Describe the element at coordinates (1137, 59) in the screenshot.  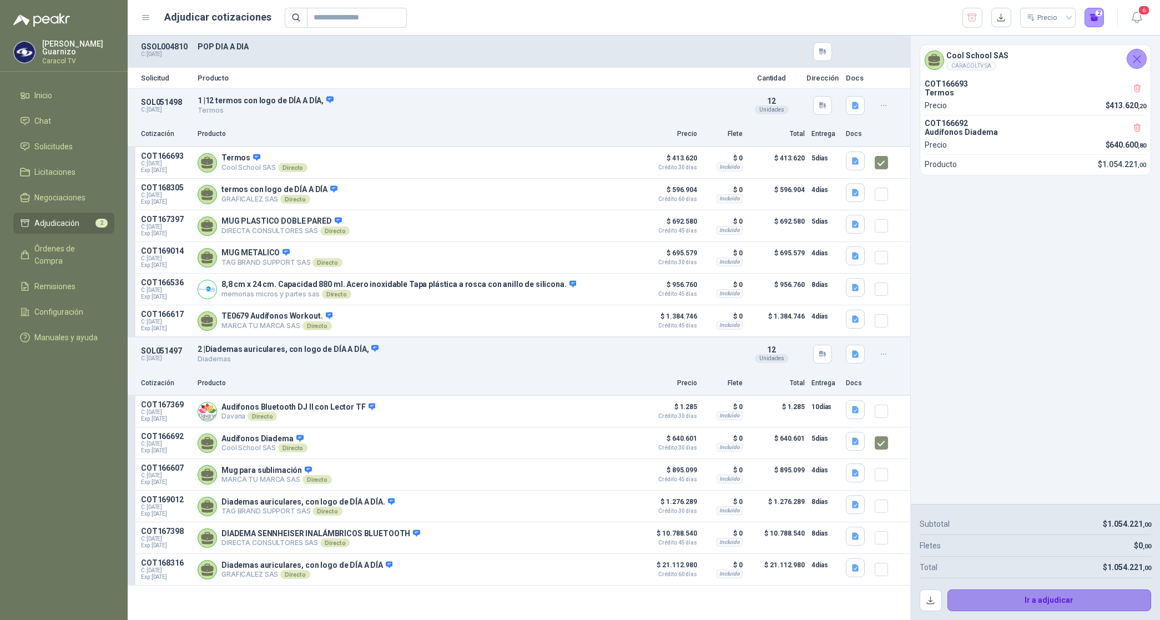
I see `button: Cerrar` at that location.